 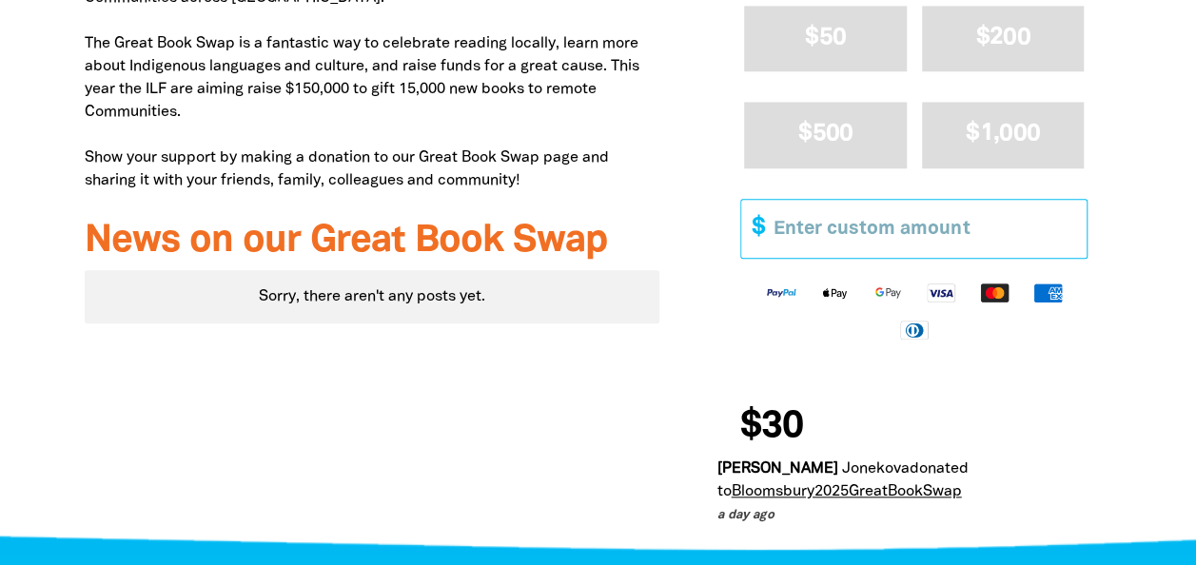 What do you see at coordinates (941, 292) in the screenshot?
I see `img: Visa logo` at bounding box center [941, 292].